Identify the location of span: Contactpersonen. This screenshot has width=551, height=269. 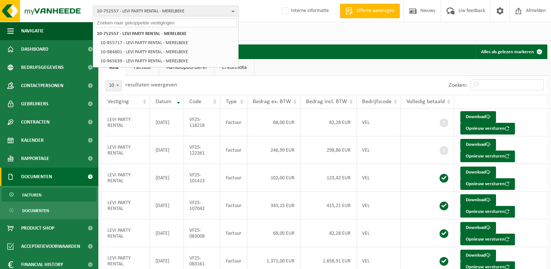
(42, 86).